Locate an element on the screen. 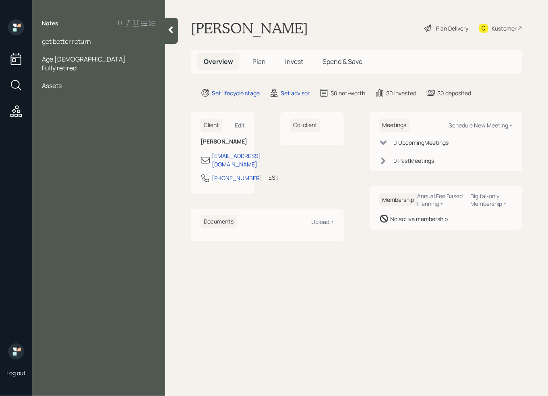 Image resolution: width=548 pixels, height=396 pixels. span: get better return is located at coordinates (66, 41).